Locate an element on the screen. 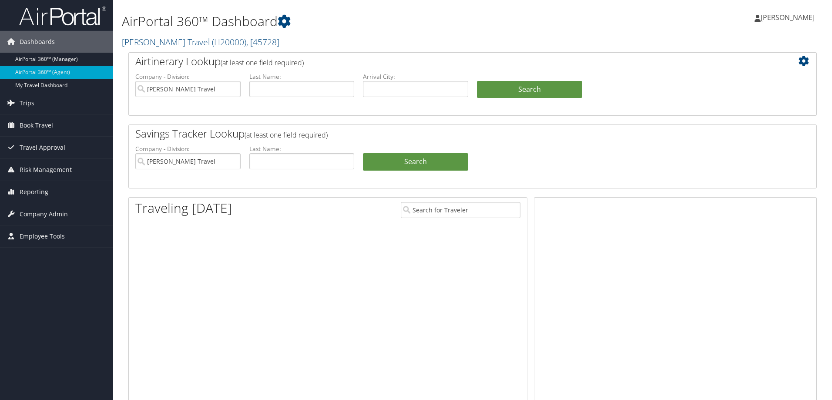  h1: AirPortal 360™ Dashboard is located at coordinates (356, 21).